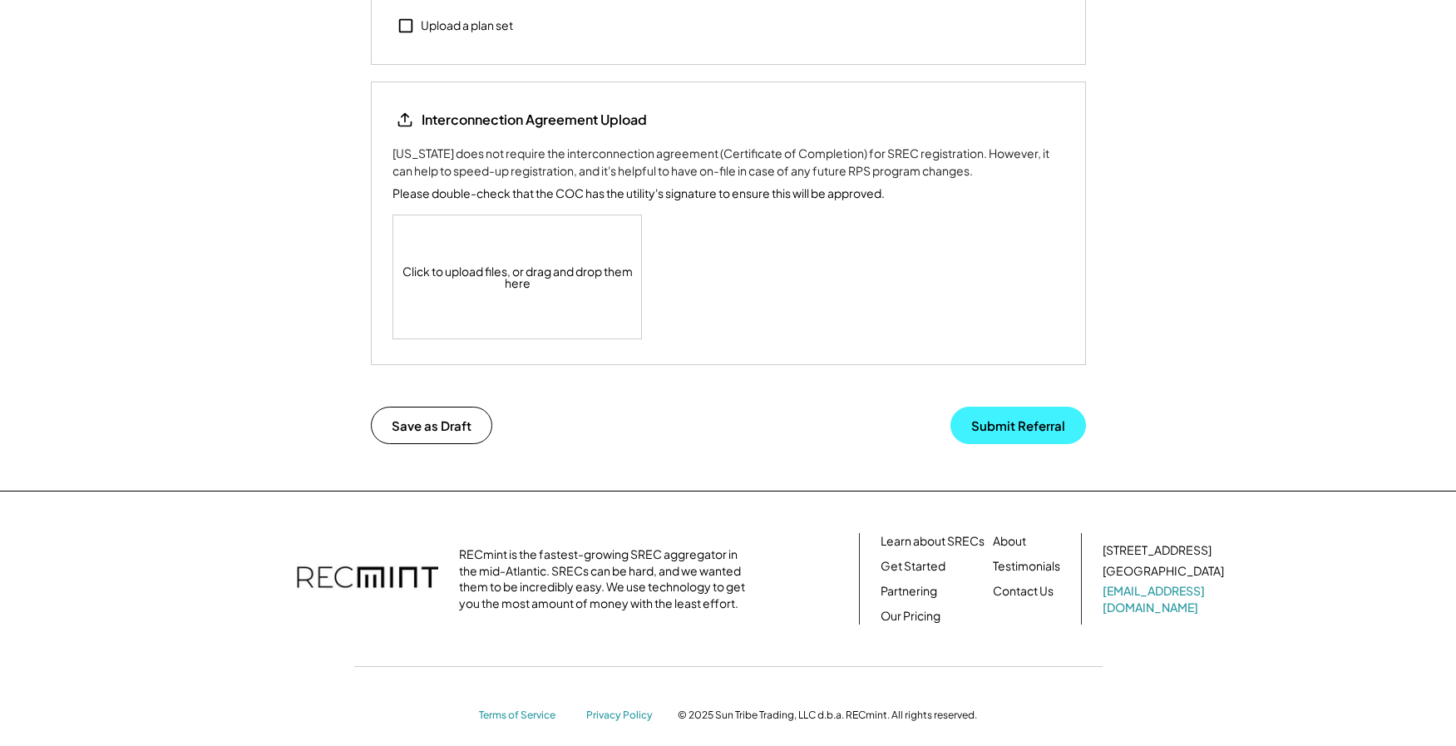  Describe the element at coordinates (1026, 566) in the screenshot. I see `a: Testimonials` at that location.